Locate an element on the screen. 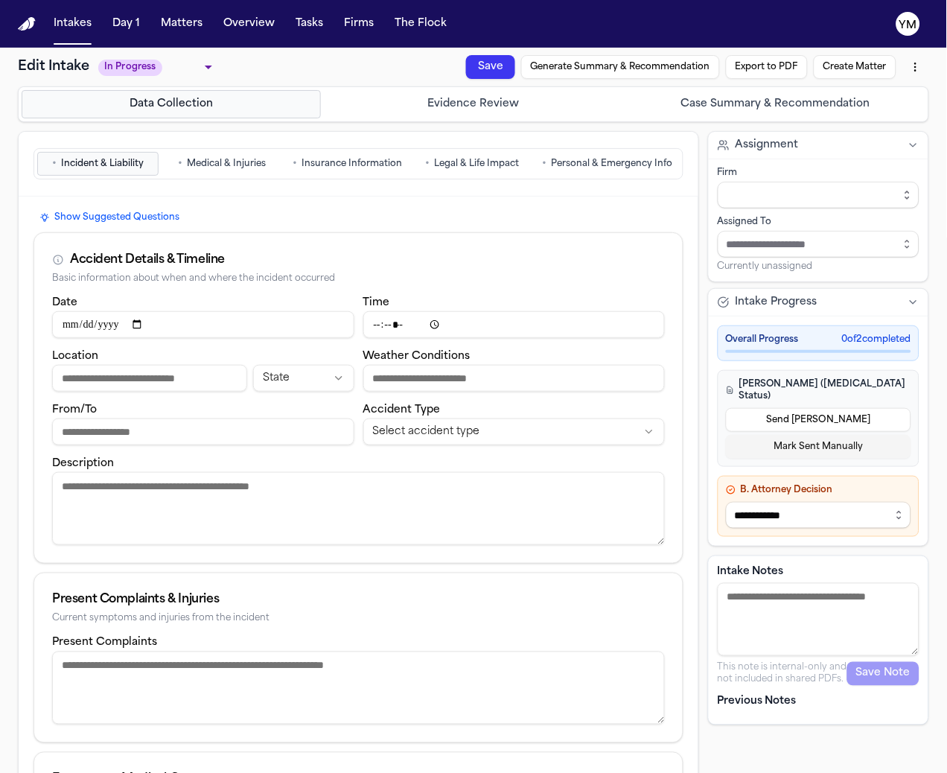 Image resolution: width=947 pixels, height=773 pixels. button: Generate Summary & Recommendation is located at coordinates (620, 67).